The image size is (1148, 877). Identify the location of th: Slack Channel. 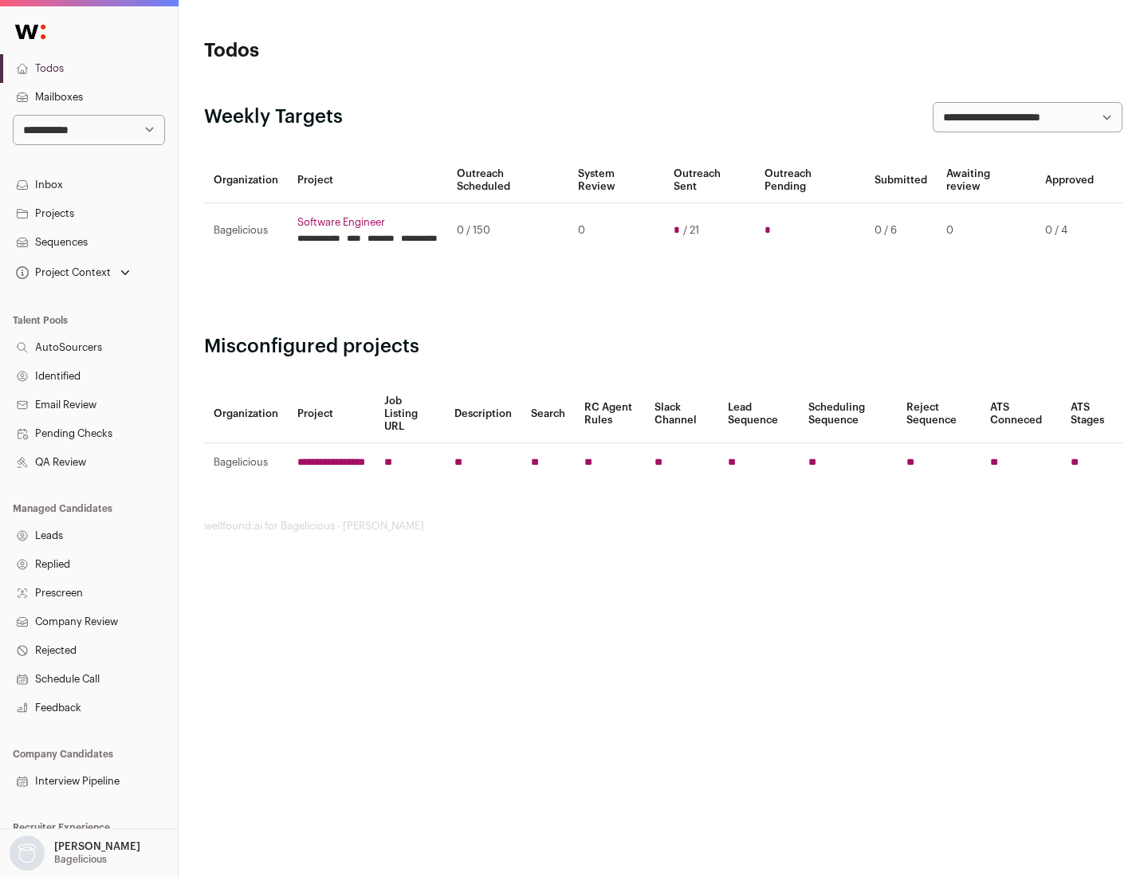
(681, 414).